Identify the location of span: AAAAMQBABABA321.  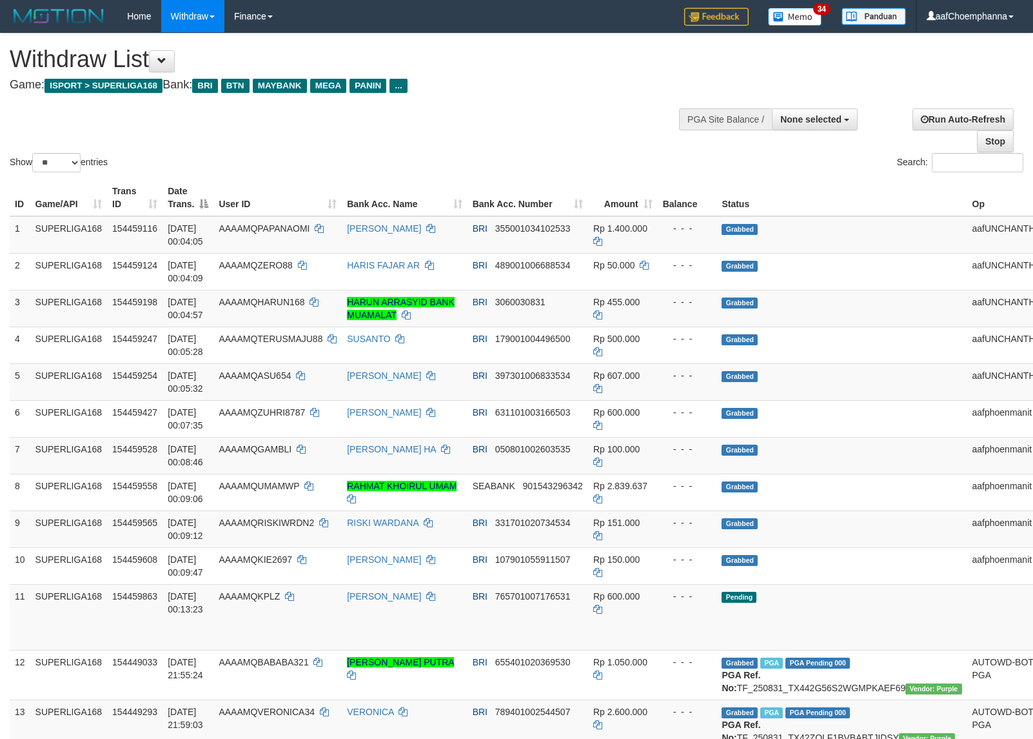
(263, 662).